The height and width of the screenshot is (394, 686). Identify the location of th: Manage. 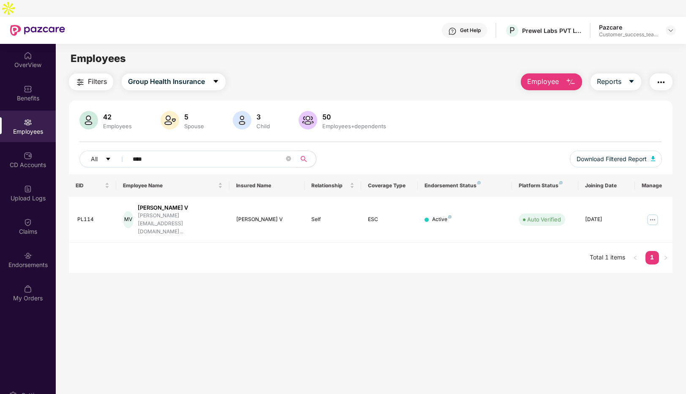
(653, 186).